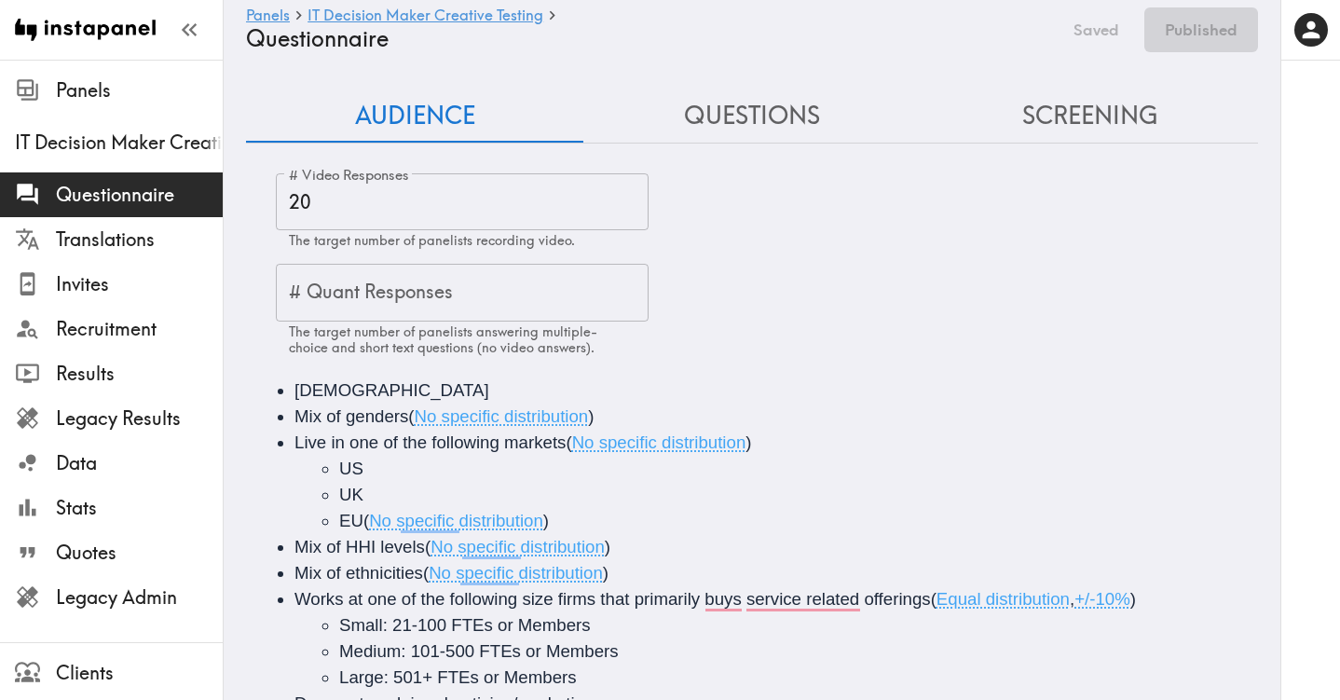  Describe the element at coordinates (139, 418) in the screenshot. I see `span: Legacy Results` at that location.